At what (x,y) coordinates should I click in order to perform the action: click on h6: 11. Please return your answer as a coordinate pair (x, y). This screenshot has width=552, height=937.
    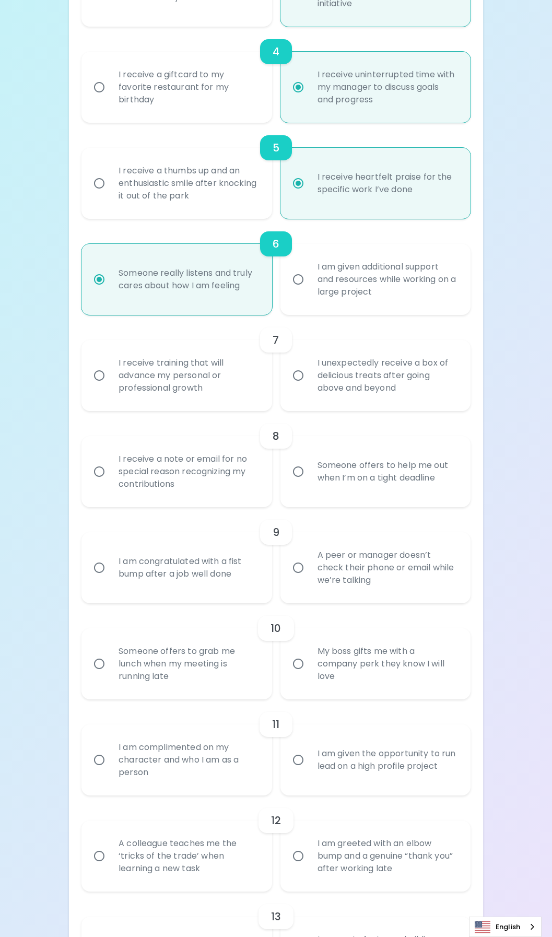
    Looking at the image, I should click on (276, 724).